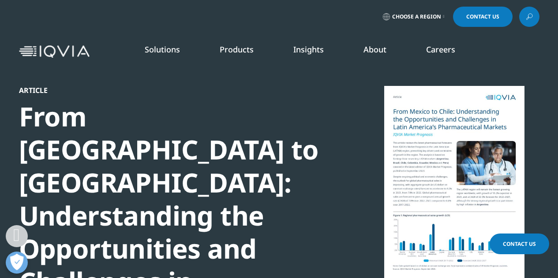  Describe the element at coordinates (17, 263) in the screenshot. I see `button: Abrir preferencias` at that location.